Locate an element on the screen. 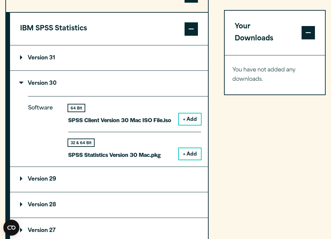 The height and width of the screenshot is (239, 331). summary: Version 28 is located at coordinates (109, 205).